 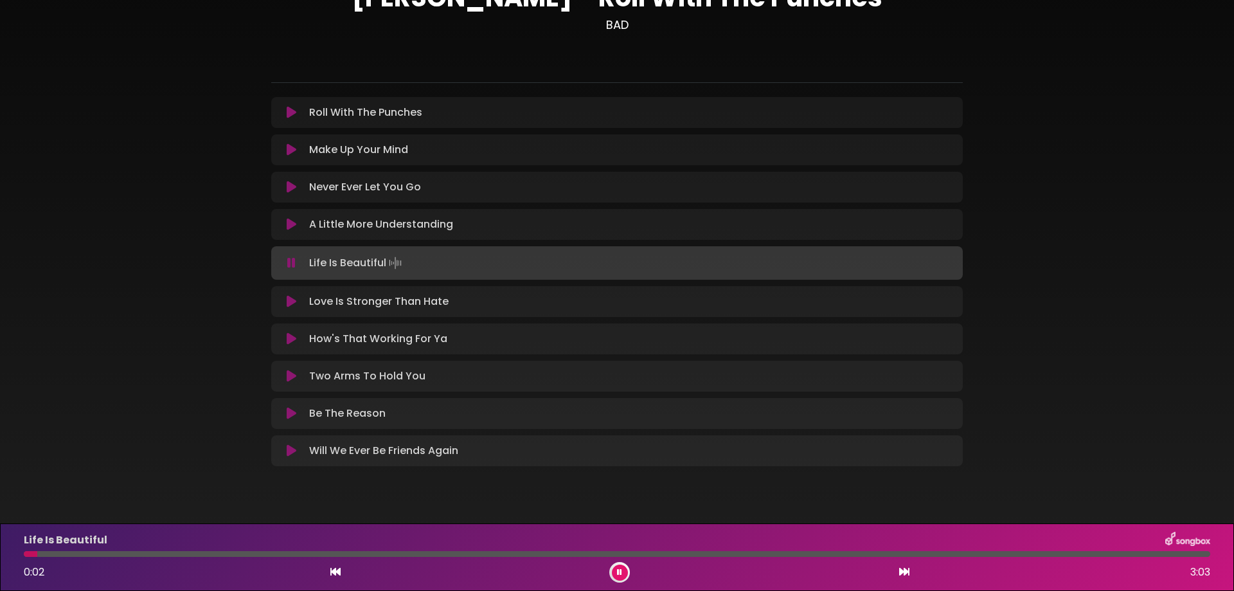 What do you see at coordinates (357, 263) in the screenshot?
I see `p: Life Is Beautiful` at bounding box center [357, 263].